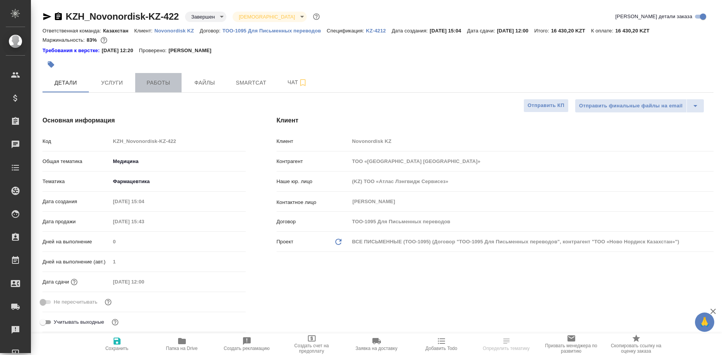 The image size is (722, 355). I want to click on h4: Основная информация, so click(144, 121).